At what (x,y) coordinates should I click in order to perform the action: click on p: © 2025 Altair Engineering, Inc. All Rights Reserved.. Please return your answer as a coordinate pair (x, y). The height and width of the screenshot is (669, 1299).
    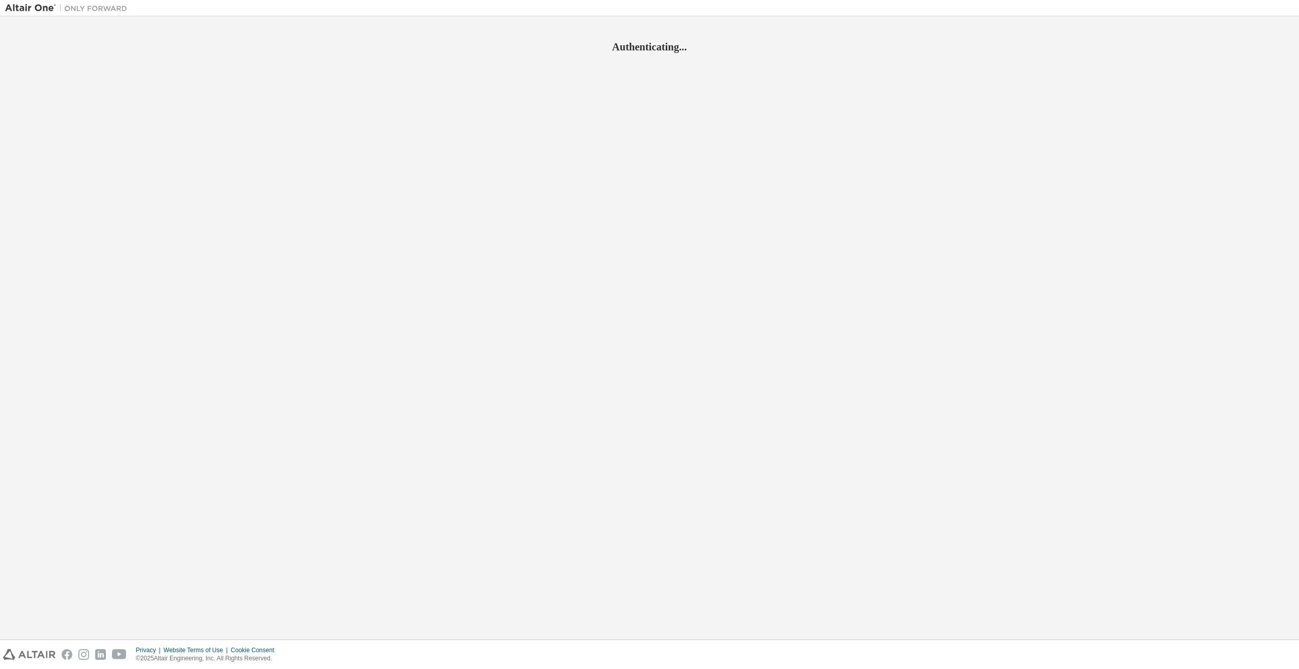
    Looking at the image, I should click on (208, 658).